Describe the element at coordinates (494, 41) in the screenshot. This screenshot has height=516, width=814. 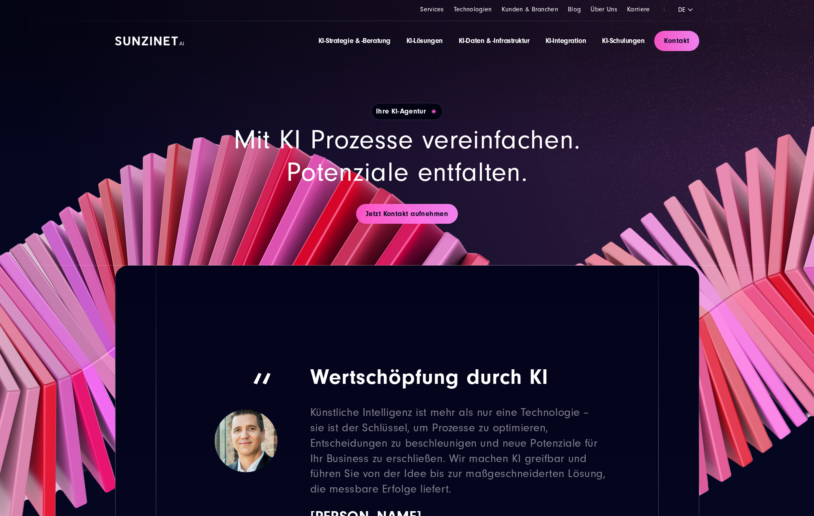
I see `a: KI-Daten & -Infrastruktur` at that location.